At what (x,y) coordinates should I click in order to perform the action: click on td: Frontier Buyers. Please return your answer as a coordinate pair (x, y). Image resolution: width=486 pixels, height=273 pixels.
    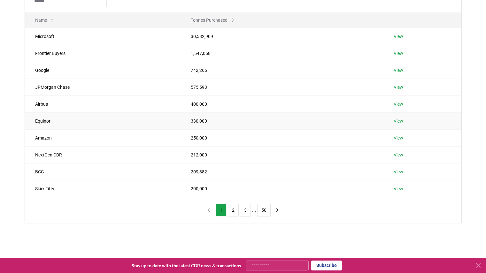
    Looking at the image, I should click on (103, 53).